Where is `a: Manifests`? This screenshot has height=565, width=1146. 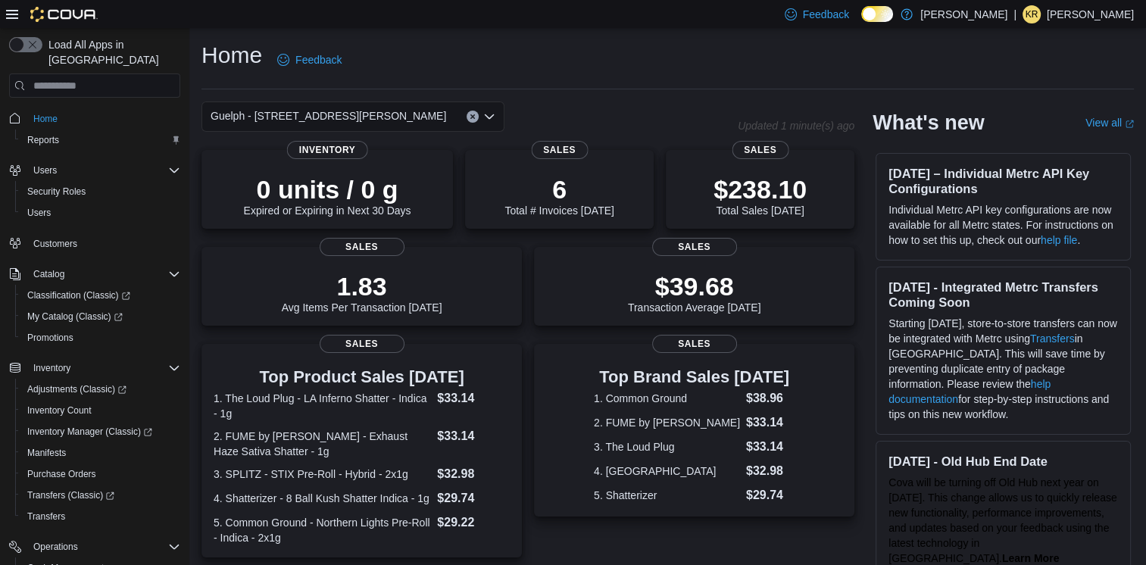
a: Manifests is located at coordinates (46, 453).